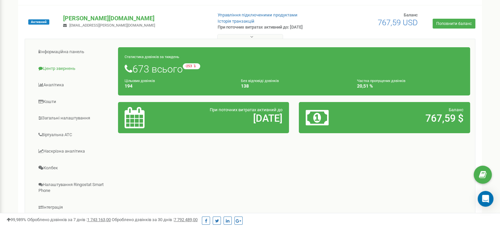 The width and height of the screenshot is (500, 228). Describe the element at coordinates (259, 81) in the screenshot. I see `small: Без відповіді дзвінків` at that location.